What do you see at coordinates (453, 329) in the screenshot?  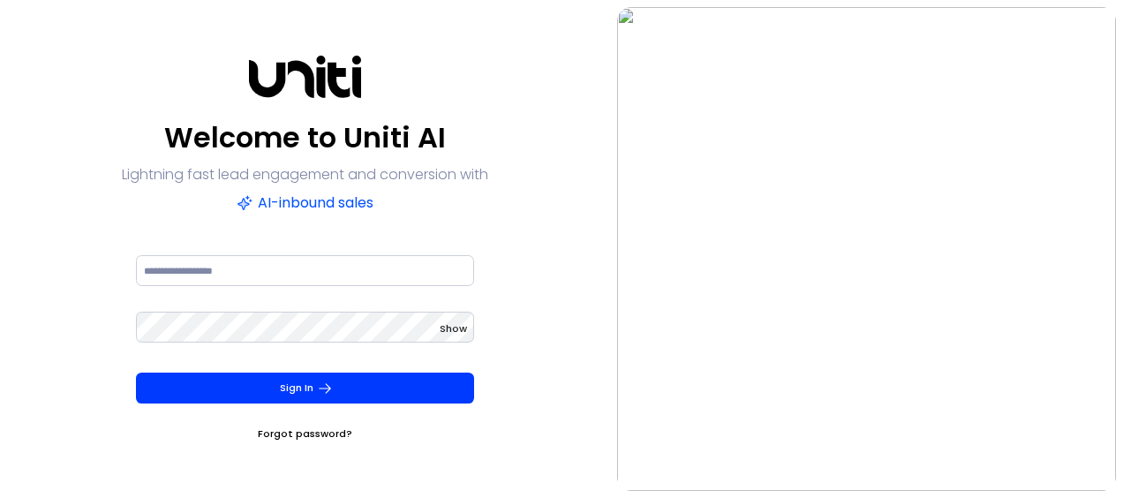 I see `span: Show` at bounding box center [453, 329].